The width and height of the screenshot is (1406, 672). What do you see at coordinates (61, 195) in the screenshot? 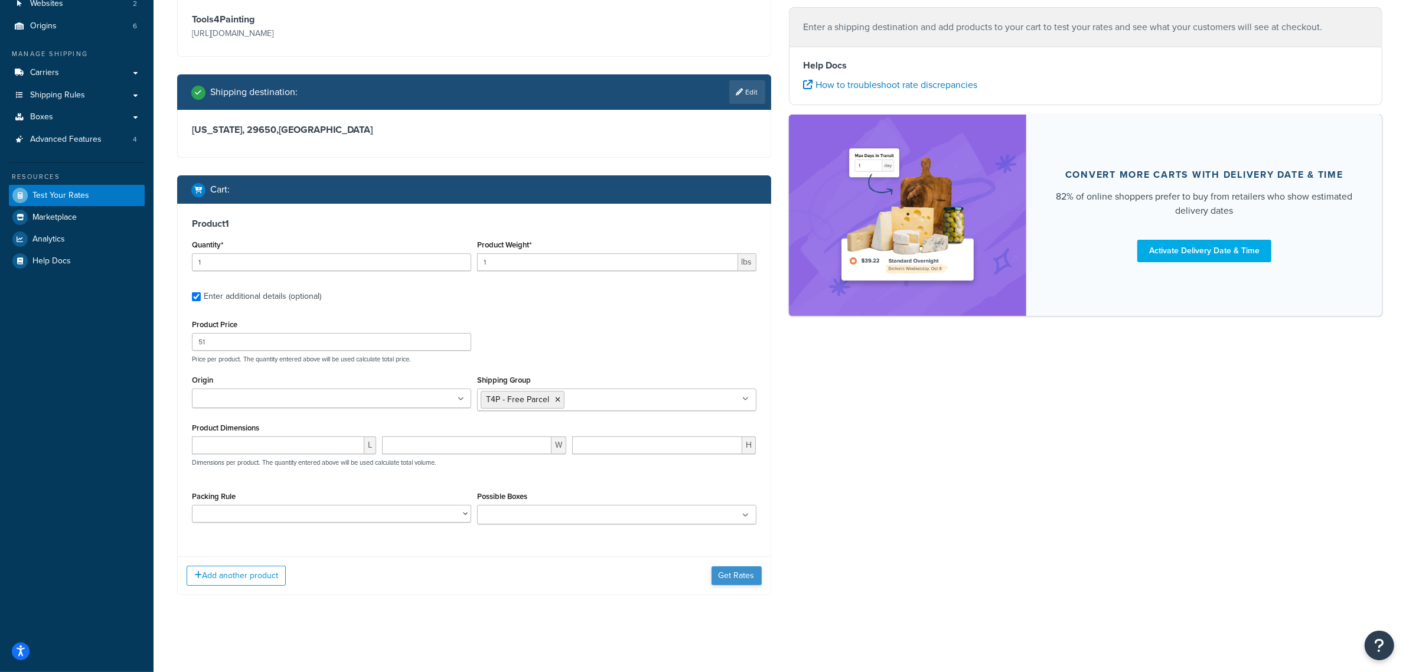
I see `span: Test Your Rates` at bounding box center [61, 195].